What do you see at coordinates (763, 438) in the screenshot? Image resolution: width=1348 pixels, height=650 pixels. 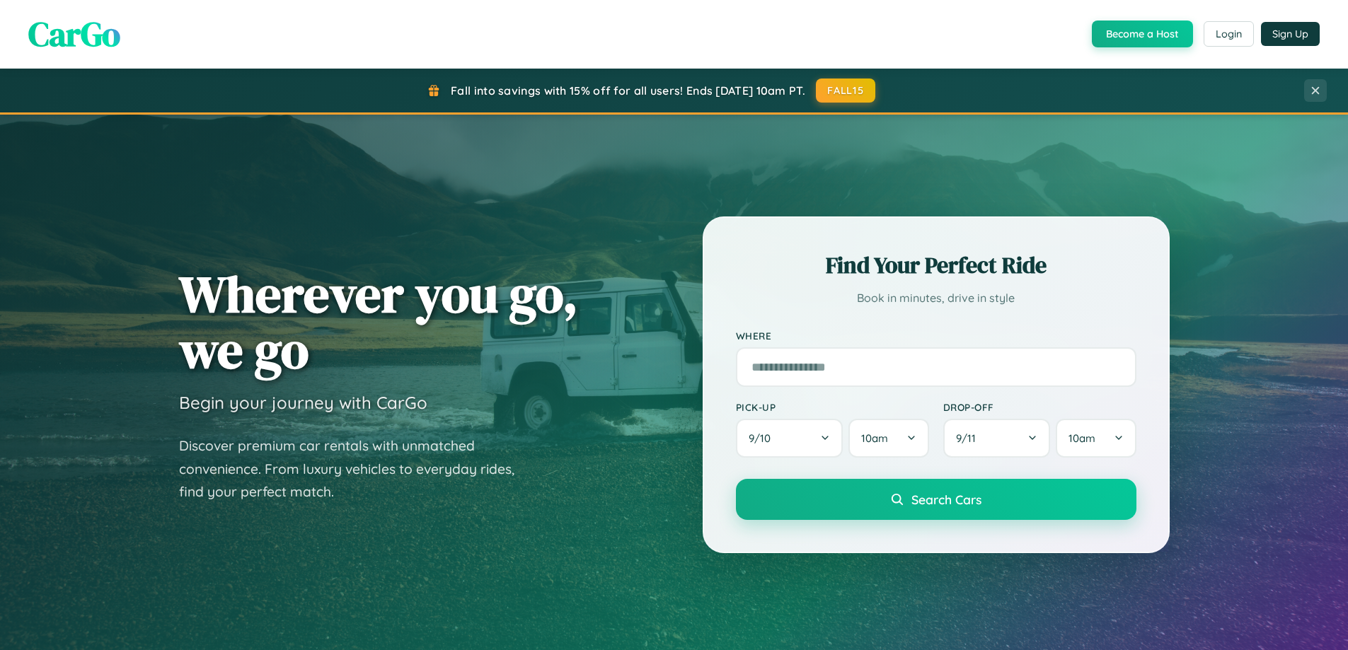 I see `span: 9 / 10` at bounding box center [763, 438].